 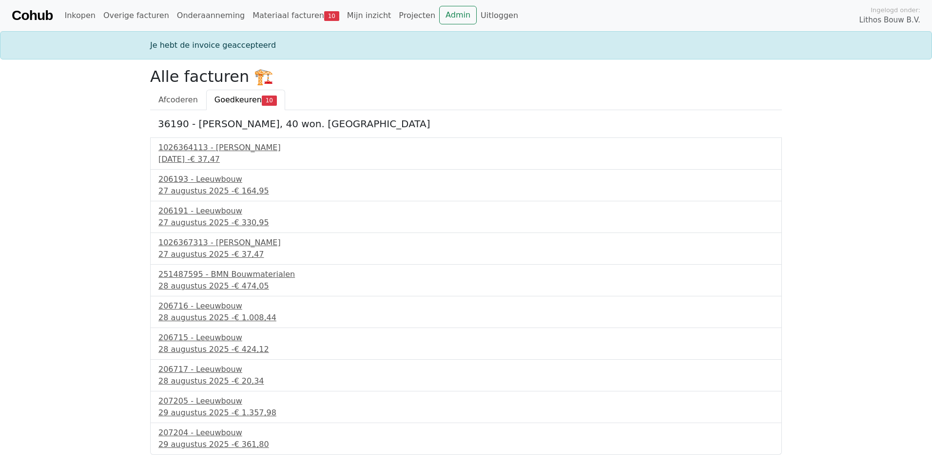 I want to click on a: 206191 - Leeuwbouw27 augustus 2025 -€ 330,95, so click(x=466, y=217).